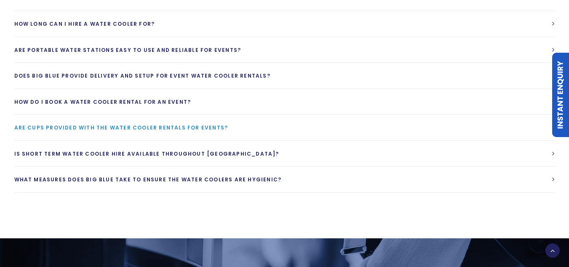 The height and width of the screenshot is (267, 569). I want to click on a: Instant Enquiry, so click(561, 95).